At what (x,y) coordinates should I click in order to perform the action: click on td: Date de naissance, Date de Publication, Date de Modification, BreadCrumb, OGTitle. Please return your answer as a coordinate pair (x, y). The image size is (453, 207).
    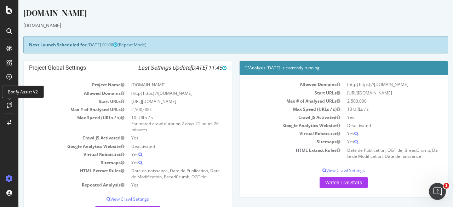
    Looking at the image, I should click on (159, 174).